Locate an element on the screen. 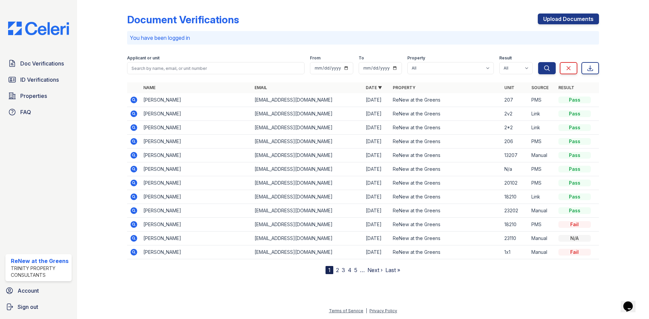  a: Unit is located at coordinates (509, 88).